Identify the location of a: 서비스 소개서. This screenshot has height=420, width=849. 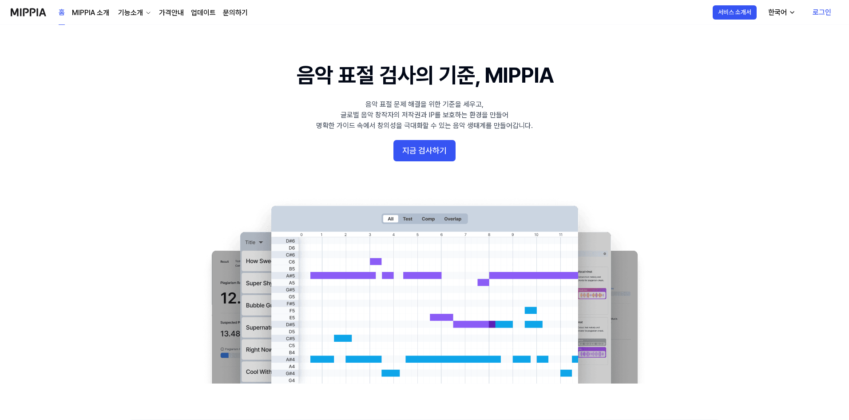
(734, 12).